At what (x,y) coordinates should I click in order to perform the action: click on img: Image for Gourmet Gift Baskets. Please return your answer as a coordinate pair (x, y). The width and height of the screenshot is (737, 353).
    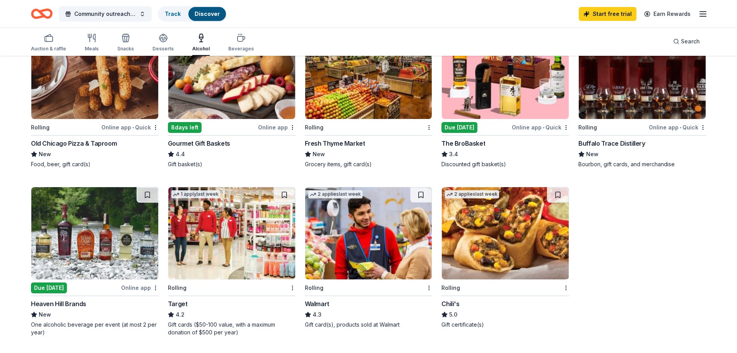
    Looking at the image, I should click on (232, 73).